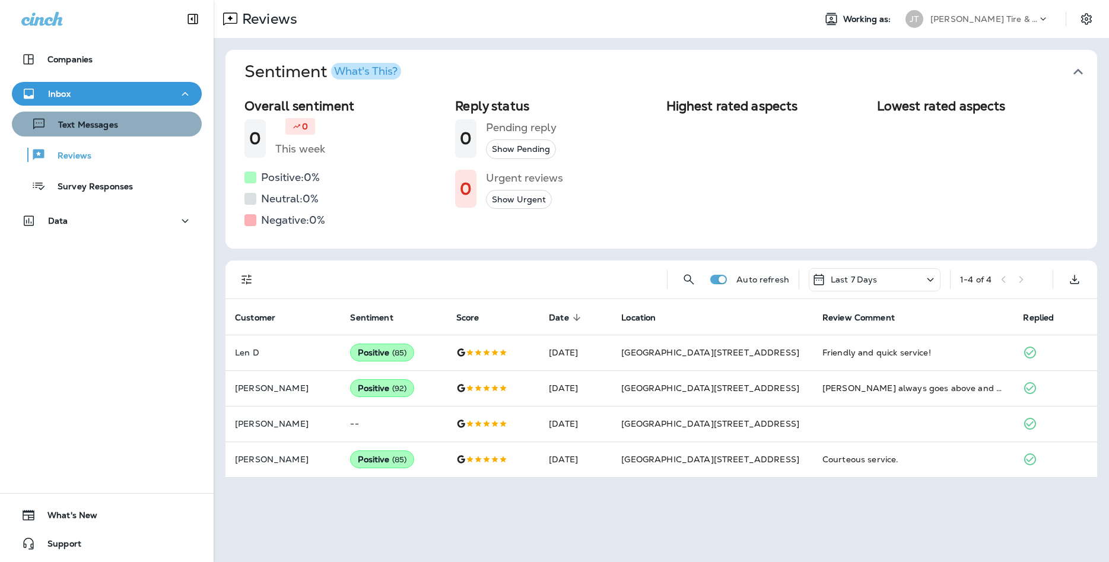  I want to click on span: Support, so click(58, 546).